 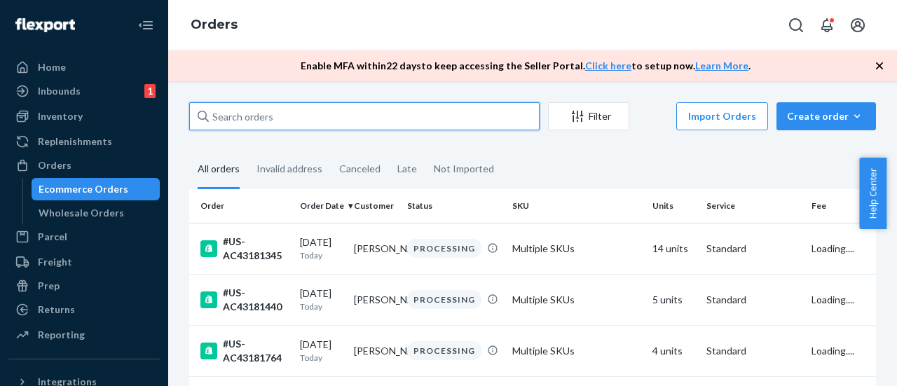 I want to click on div: Returns, so click(x=56, y=310).